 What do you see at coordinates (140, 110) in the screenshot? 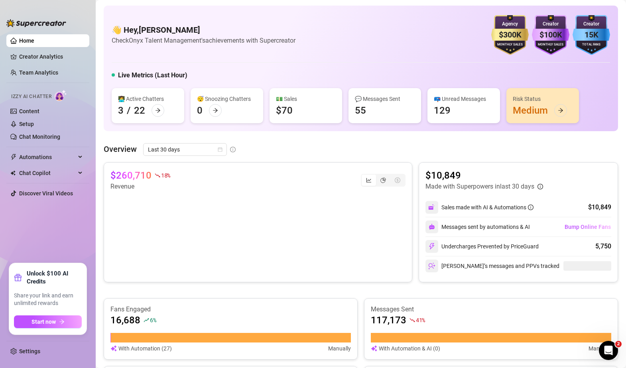
I see `div: 22` at bounding box center [140, 110].